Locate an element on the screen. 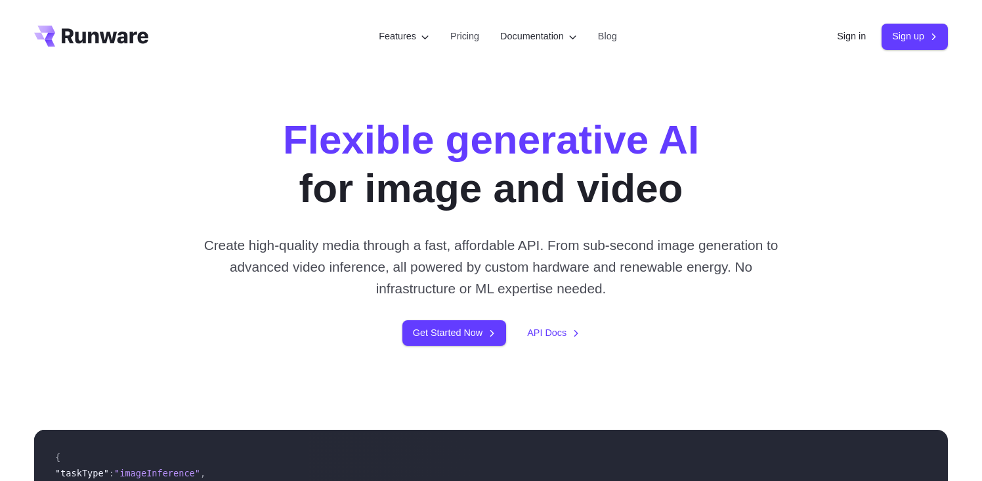  label: Features is located at coordinates (403, 36).